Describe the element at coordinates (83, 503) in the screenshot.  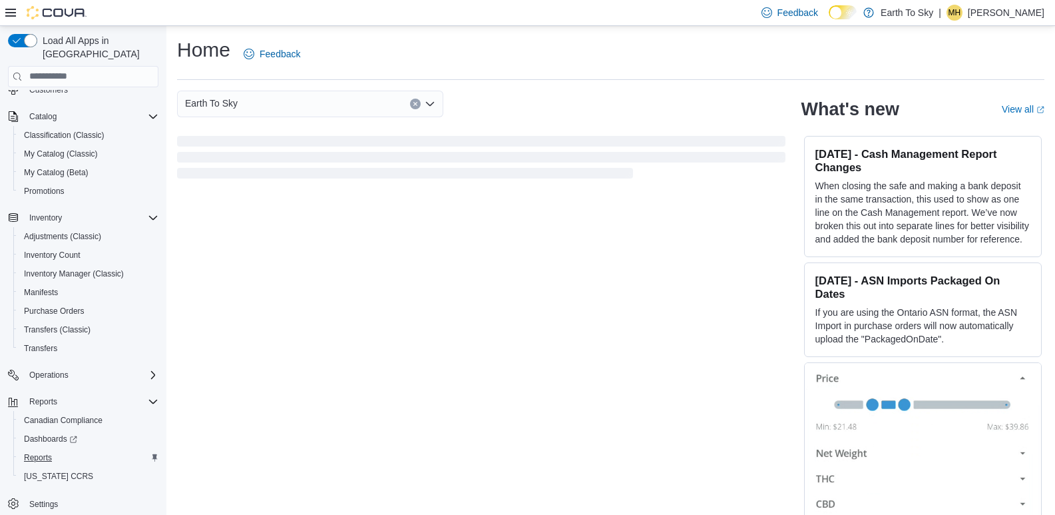
I see `button: Settings` at that location.